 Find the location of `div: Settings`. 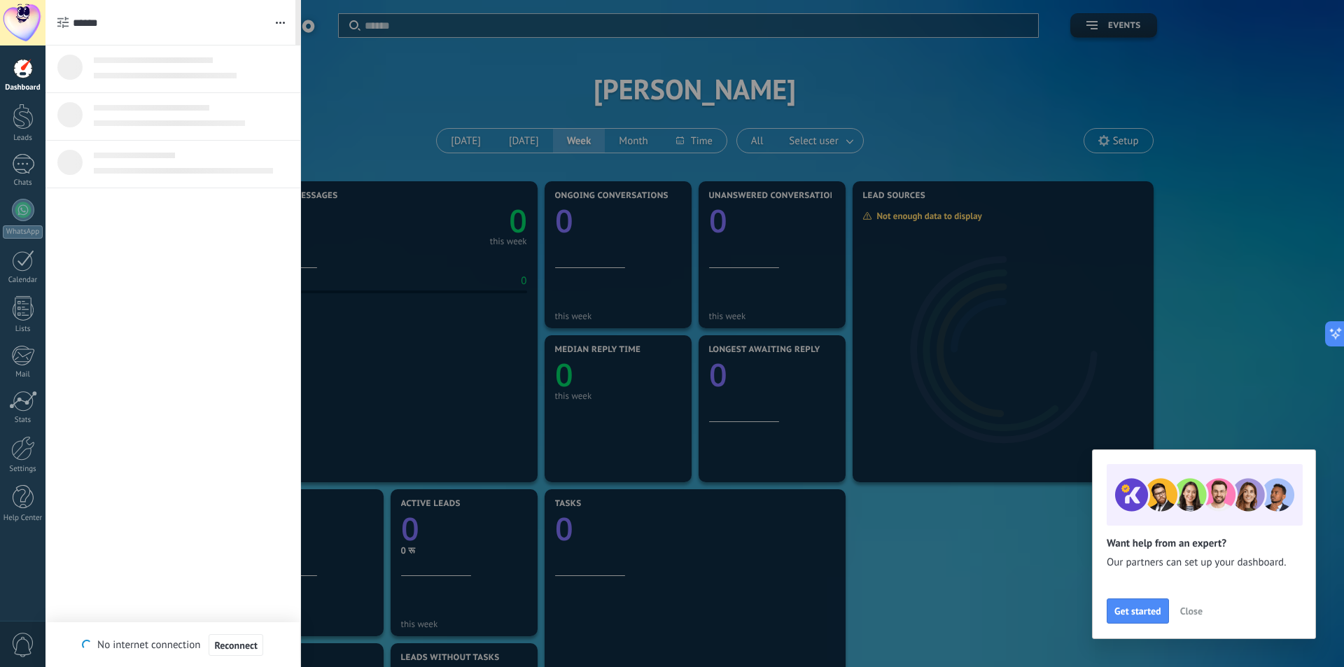

div: Settings is located at coordinates (23, 469).